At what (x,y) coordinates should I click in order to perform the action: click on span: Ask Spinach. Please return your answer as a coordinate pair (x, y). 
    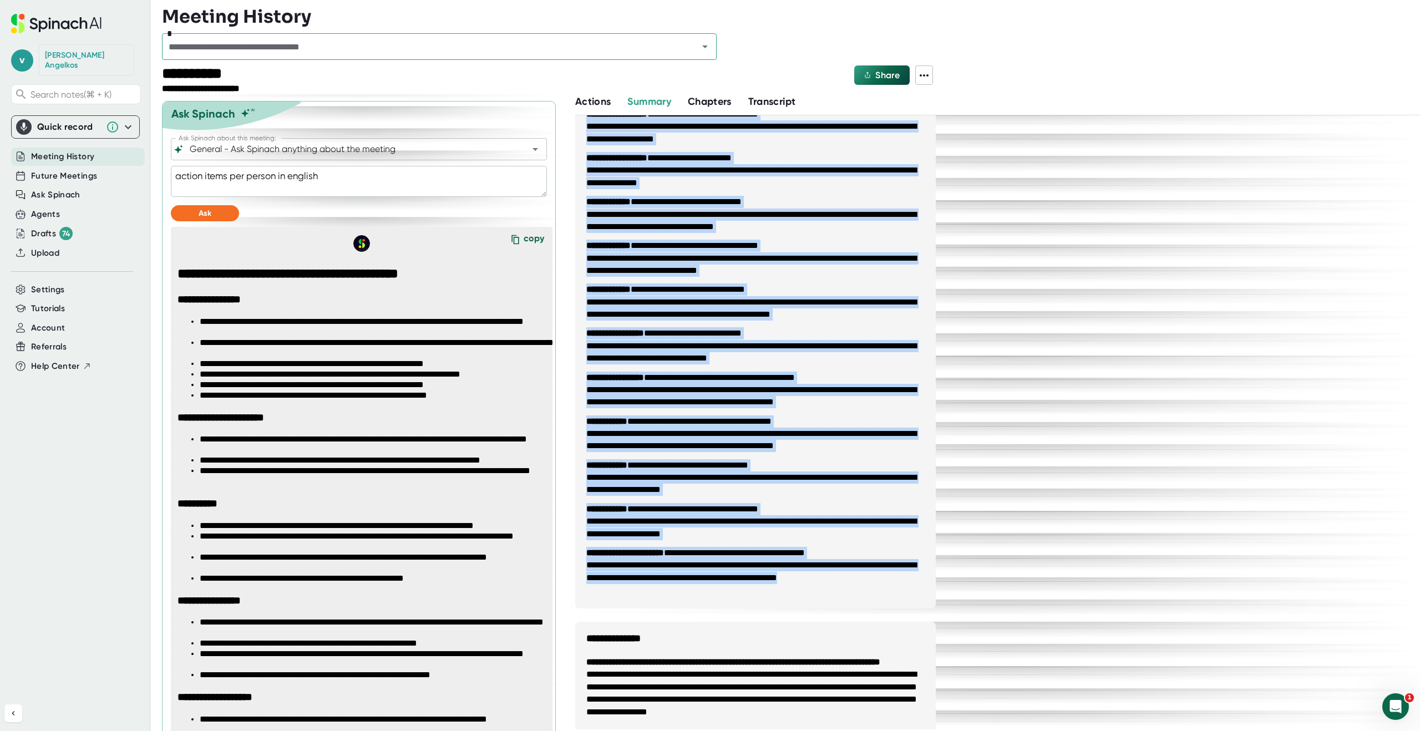
    Looking at the image, I should click on (55, 195).